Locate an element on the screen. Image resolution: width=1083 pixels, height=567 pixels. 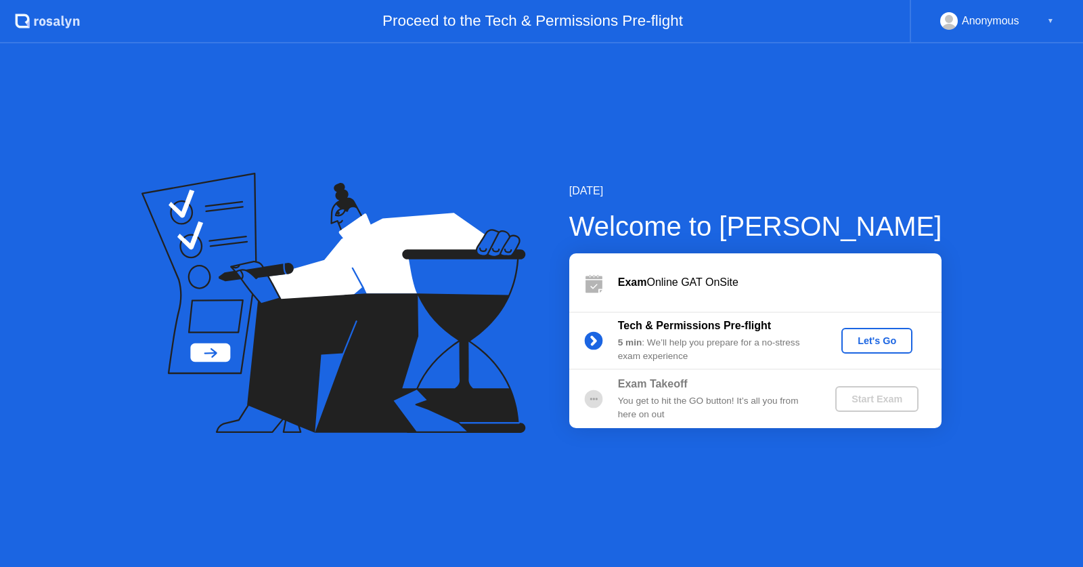
div: Anonymous is located at coordinates (991, 21).